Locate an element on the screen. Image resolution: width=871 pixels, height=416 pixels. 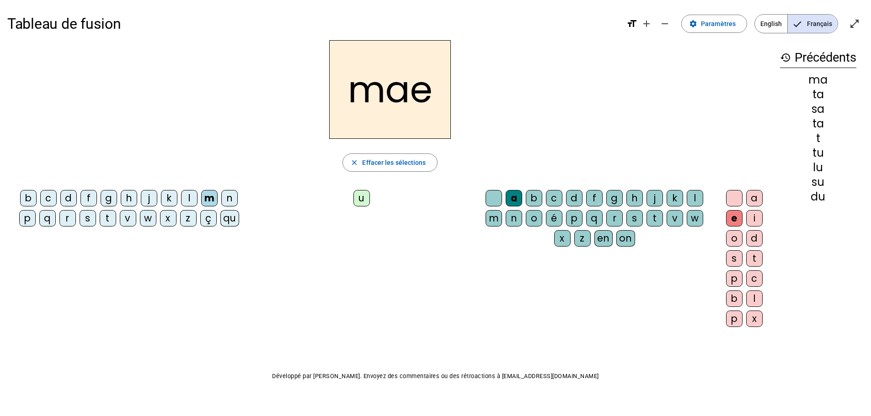
div: su is located at coordinates (818, 182).